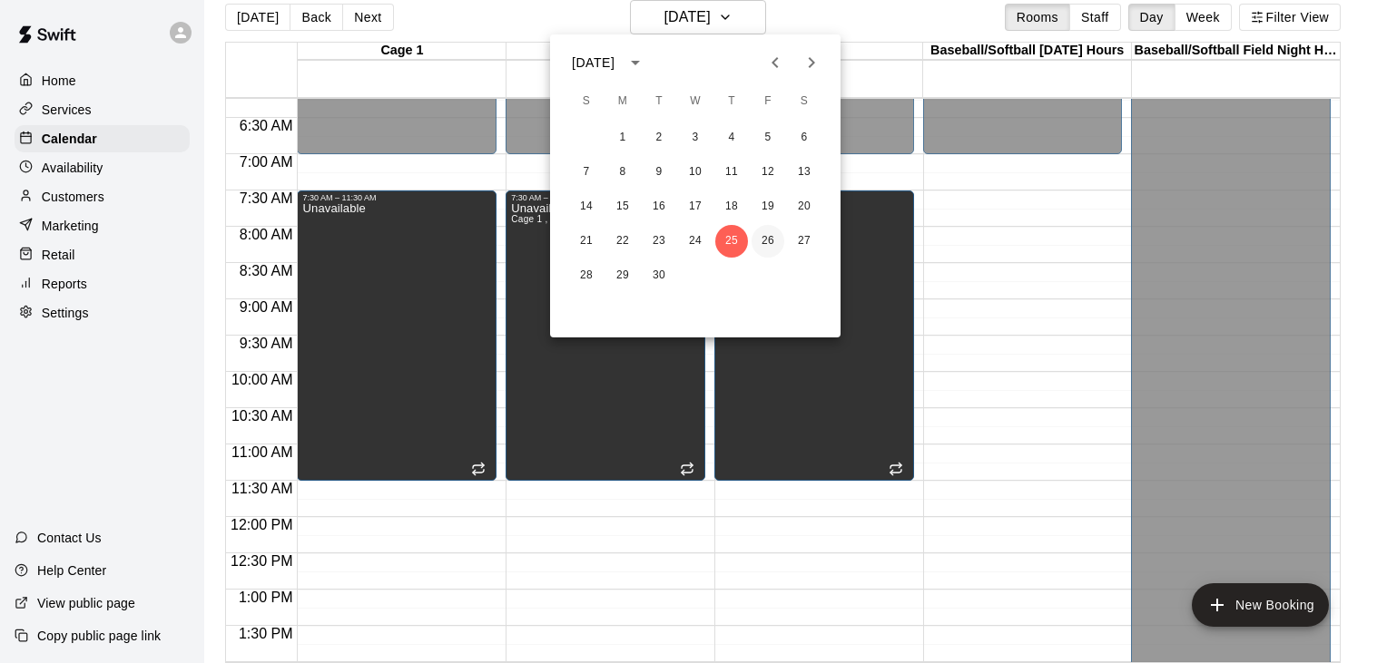 The image size is (1377, 663). I want to click on button: 19, so click(768, 207).